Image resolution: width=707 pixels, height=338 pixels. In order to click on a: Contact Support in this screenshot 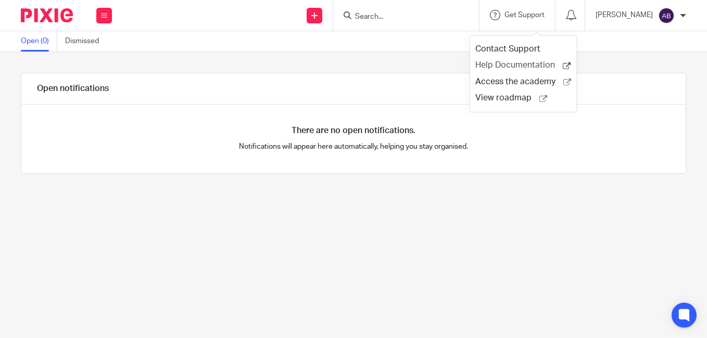, I will do `click(512, 49)`.